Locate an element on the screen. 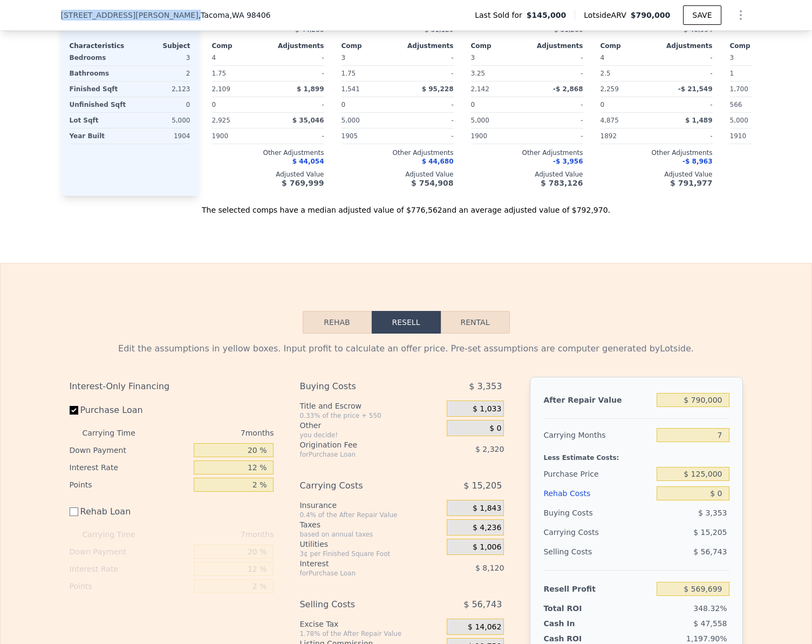 This screenshot has height=644, width=812. div: 3.25 is located at coordinates (498, 73).